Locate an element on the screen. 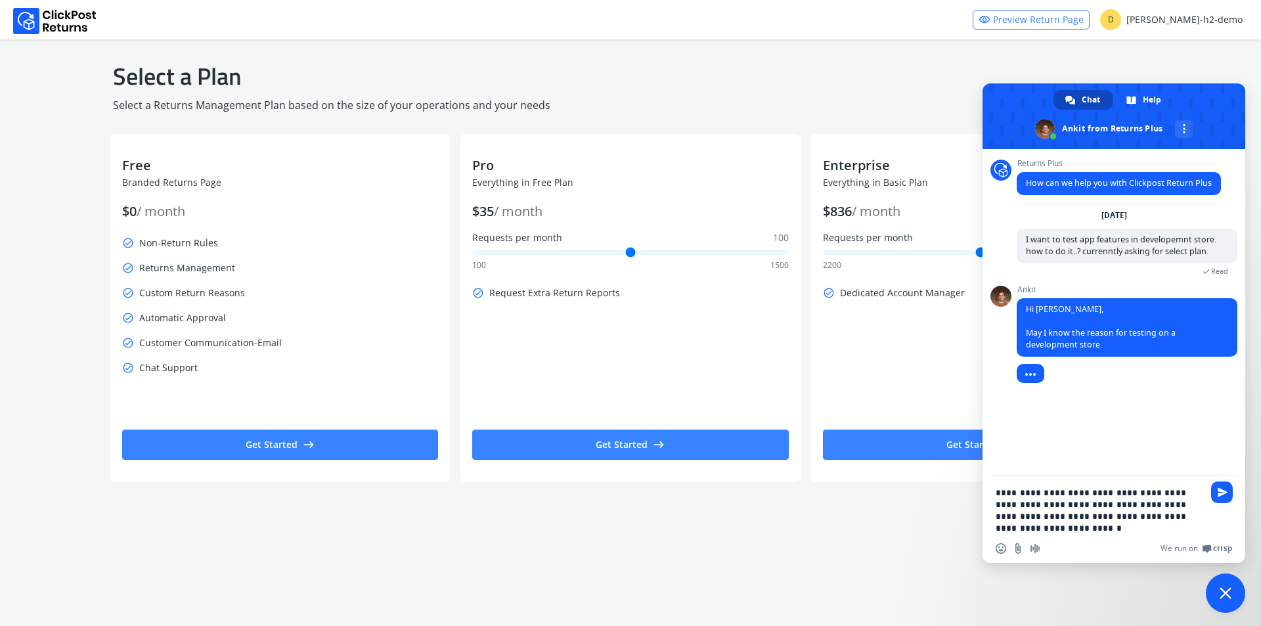 This screenshot has width=1261, height=626. span: Send a file is located at coordinates (1018, 549).